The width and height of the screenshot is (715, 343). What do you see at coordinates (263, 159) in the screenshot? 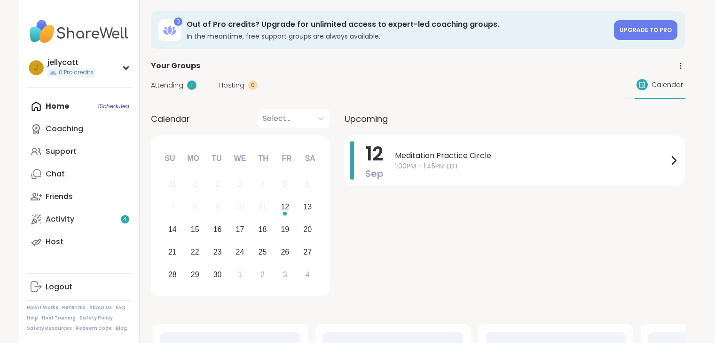
I see `div: Th` at bounding box center [263, 159].